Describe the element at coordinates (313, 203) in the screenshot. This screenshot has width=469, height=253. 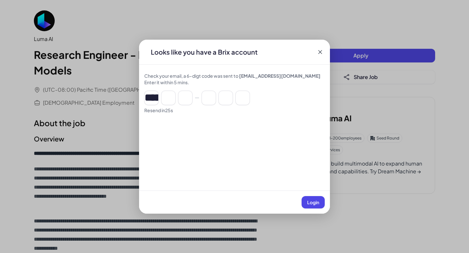
I see `span: Login` at that location.